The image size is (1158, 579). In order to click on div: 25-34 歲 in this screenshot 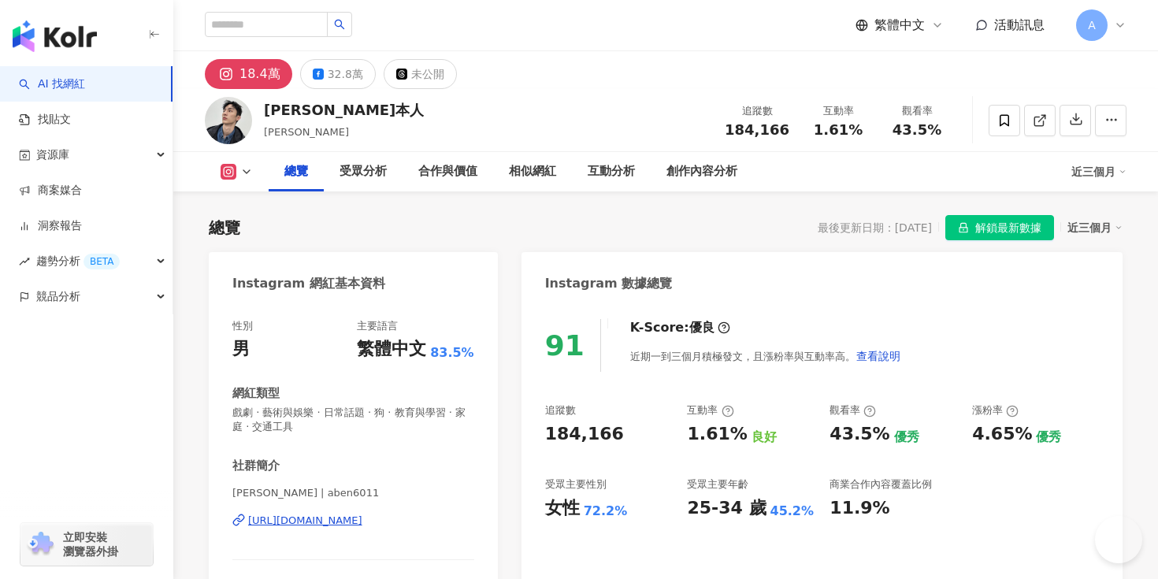, I will do `click(726, 508)`.